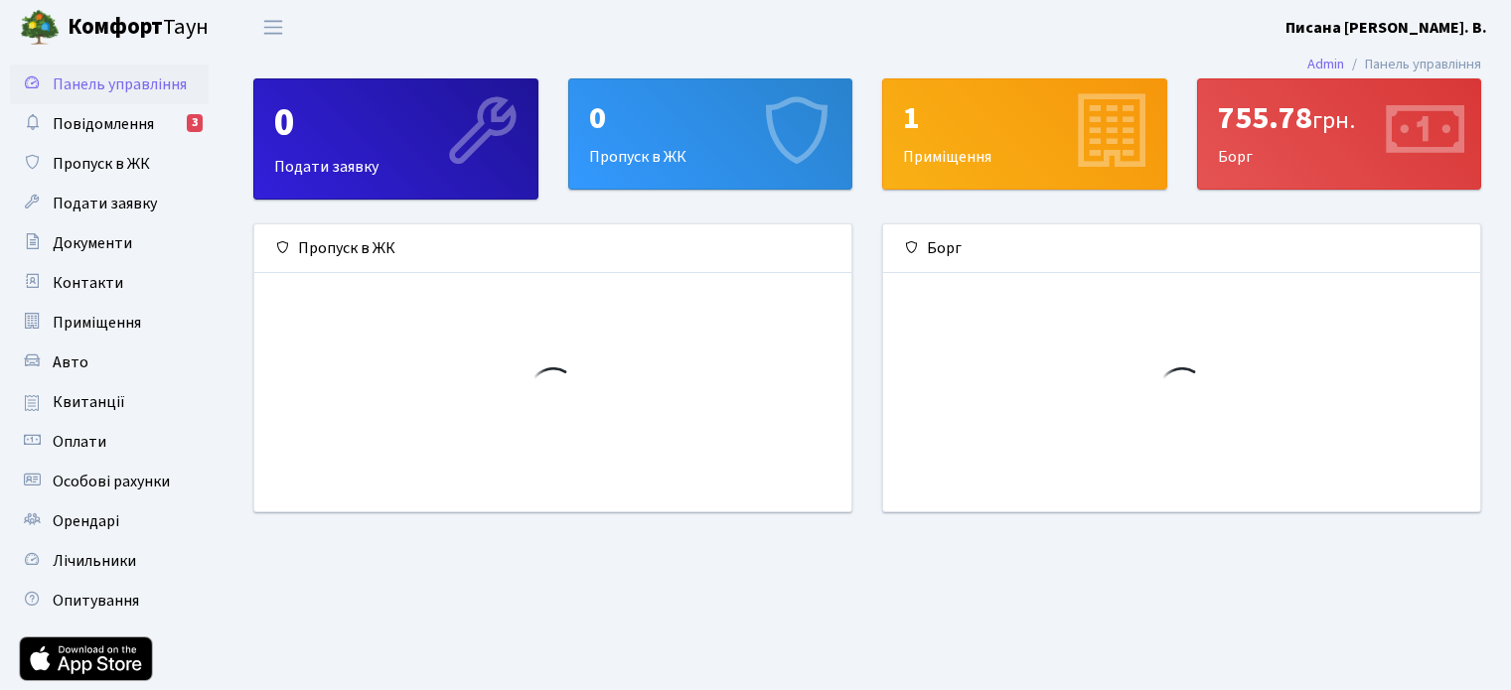 This screenshot has height=690, width=1511. Describe the element at coordinates (109, 601) in the screenshot. I see `a: Опитування` at that location.